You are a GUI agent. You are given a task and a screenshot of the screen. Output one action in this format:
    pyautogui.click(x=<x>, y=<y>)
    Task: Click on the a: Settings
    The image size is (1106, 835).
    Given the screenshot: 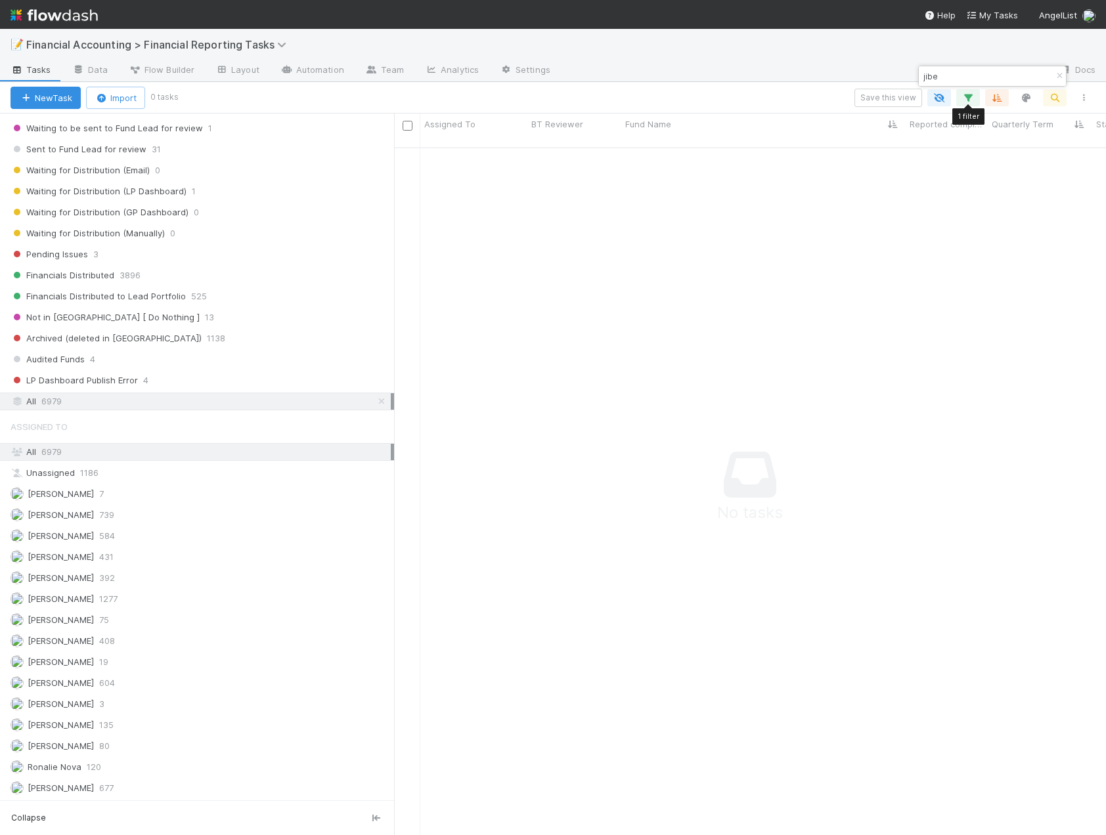 What is the action you would take?
    pyautogui.click(x=525, y=71)
    